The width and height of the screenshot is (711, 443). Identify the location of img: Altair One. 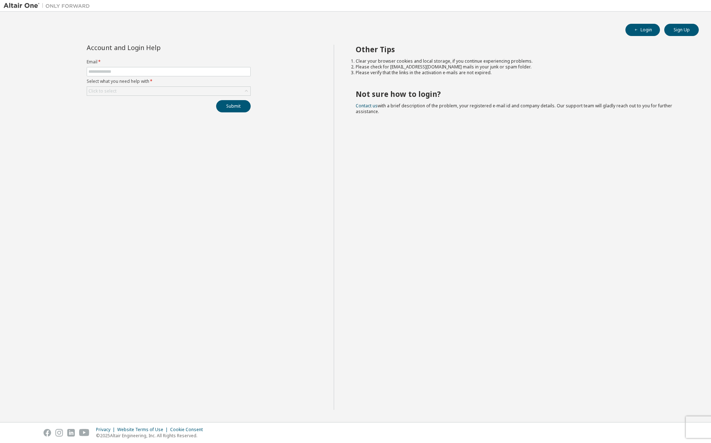
(49, 6).